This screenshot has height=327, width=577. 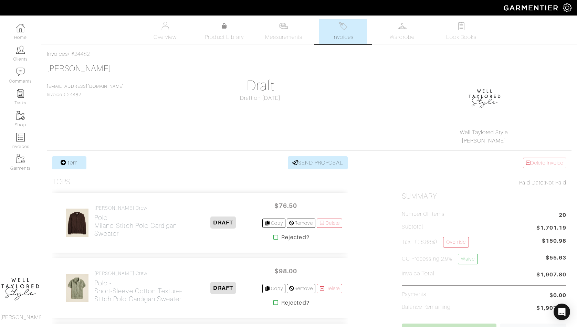 I want to click on div: / #24482, so click(x=309, y=54).